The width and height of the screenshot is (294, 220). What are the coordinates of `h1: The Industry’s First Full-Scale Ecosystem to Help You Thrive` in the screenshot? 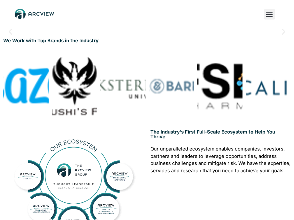 It's located at (221, 134).